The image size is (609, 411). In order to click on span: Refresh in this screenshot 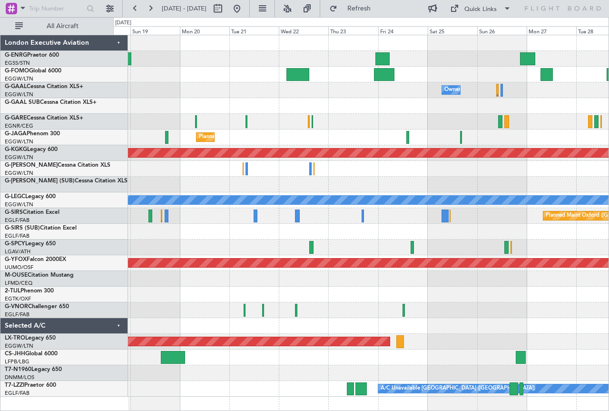, I will do `click(359, 9)`.